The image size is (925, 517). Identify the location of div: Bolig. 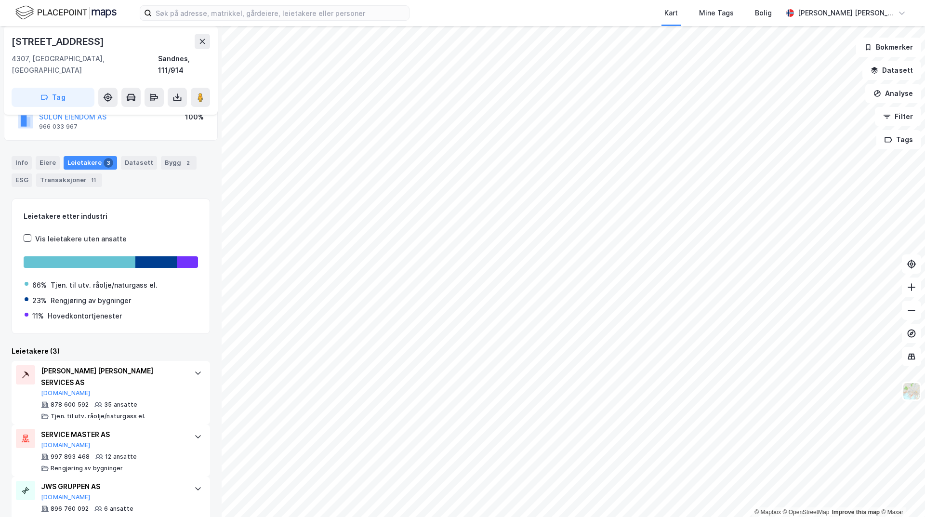
(763, 13).